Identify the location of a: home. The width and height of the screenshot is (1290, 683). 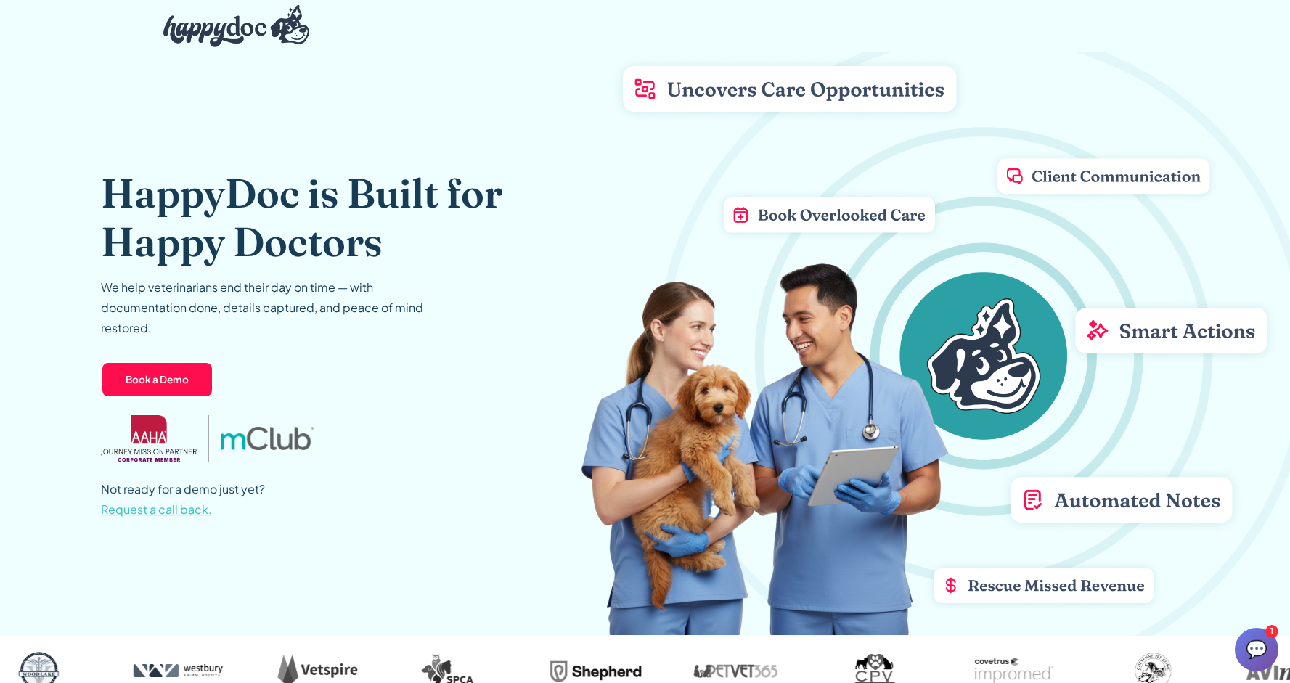
(231, 26).